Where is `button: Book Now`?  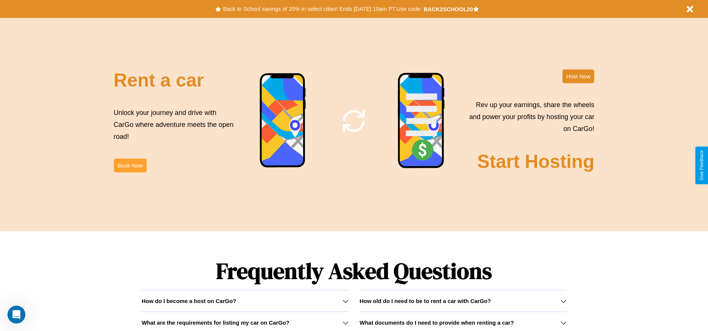 button: Book Now is located at coordinates (130, 165).